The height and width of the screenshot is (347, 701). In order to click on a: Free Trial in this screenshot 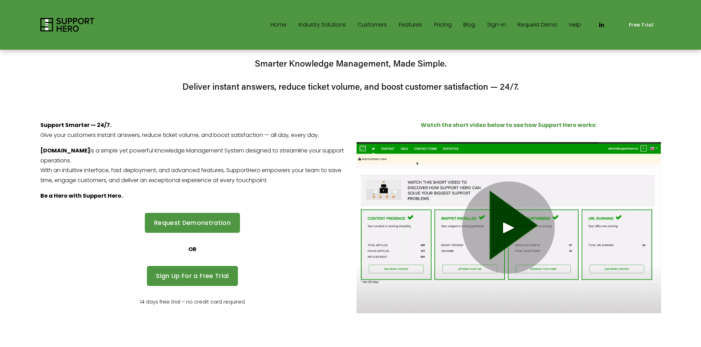, I will do `click(641, 25)`.